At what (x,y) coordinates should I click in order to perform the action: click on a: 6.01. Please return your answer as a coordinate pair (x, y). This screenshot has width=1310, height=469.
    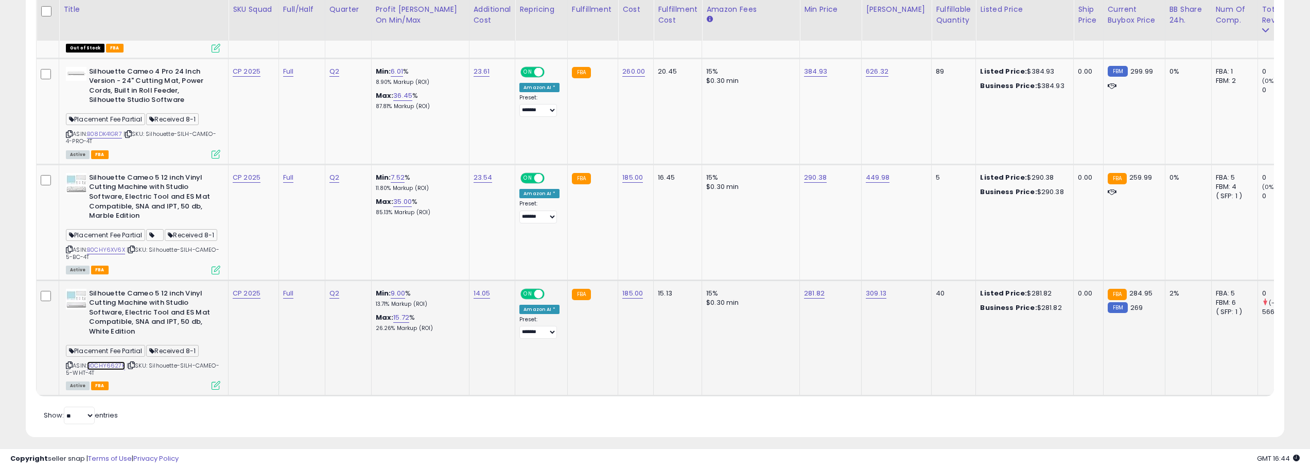
    Looking at the image, I should click on (397, 72).